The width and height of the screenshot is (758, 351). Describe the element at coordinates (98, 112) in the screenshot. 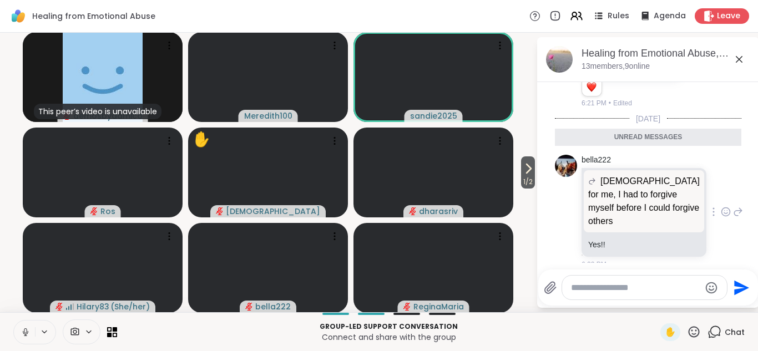

I see `div: This peer’s video is unavailable` at that location.